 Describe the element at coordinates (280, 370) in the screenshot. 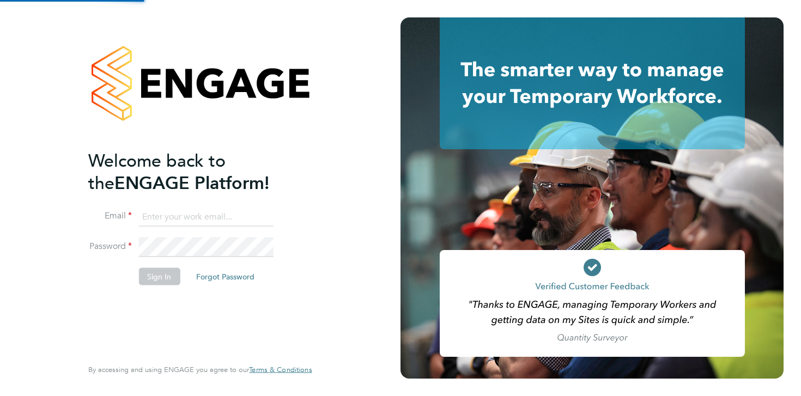

I see `a: Terms & Conditions` at that location.